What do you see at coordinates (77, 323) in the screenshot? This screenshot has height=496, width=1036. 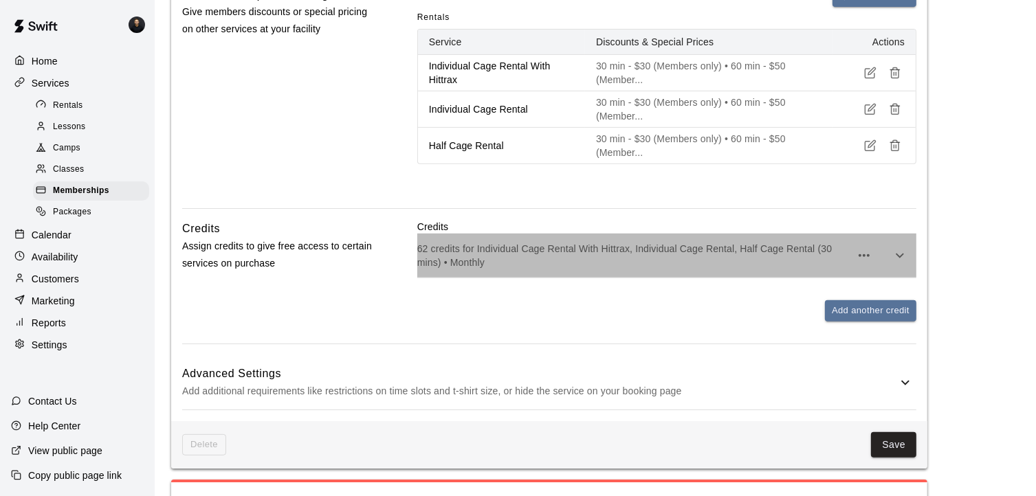 I see `a: Reports` at bounding box center [77, 323].